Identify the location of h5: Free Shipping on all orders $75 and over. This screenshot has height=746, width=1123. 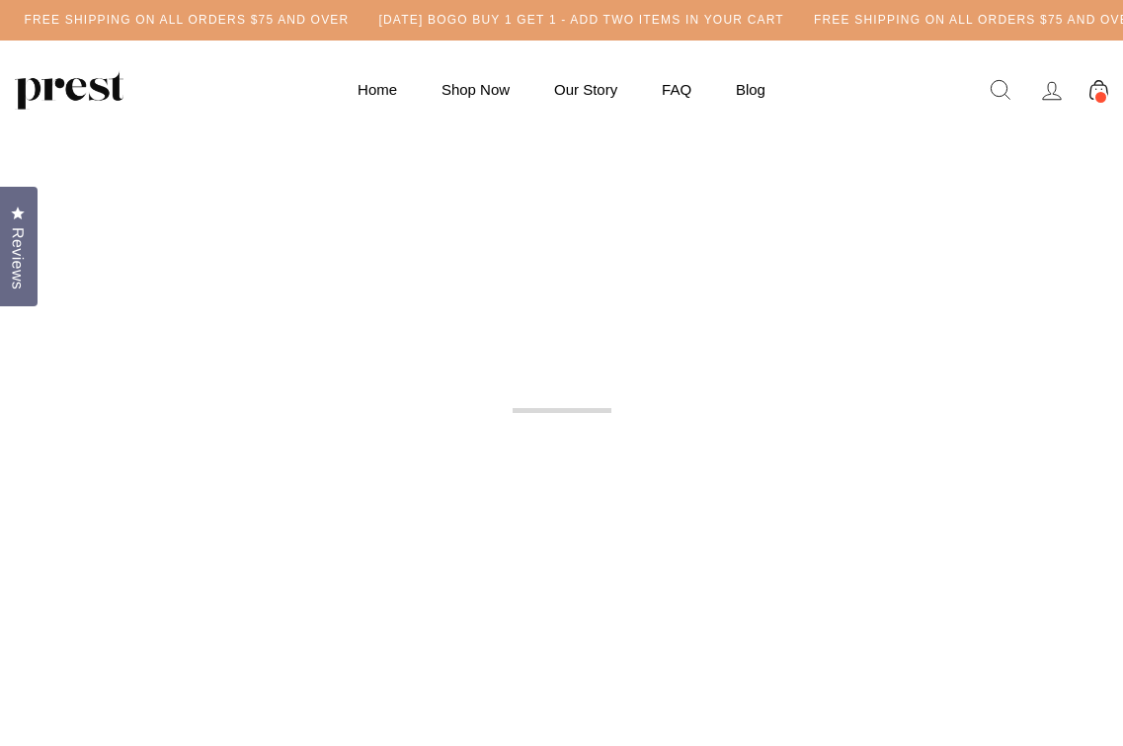
(186, 20).